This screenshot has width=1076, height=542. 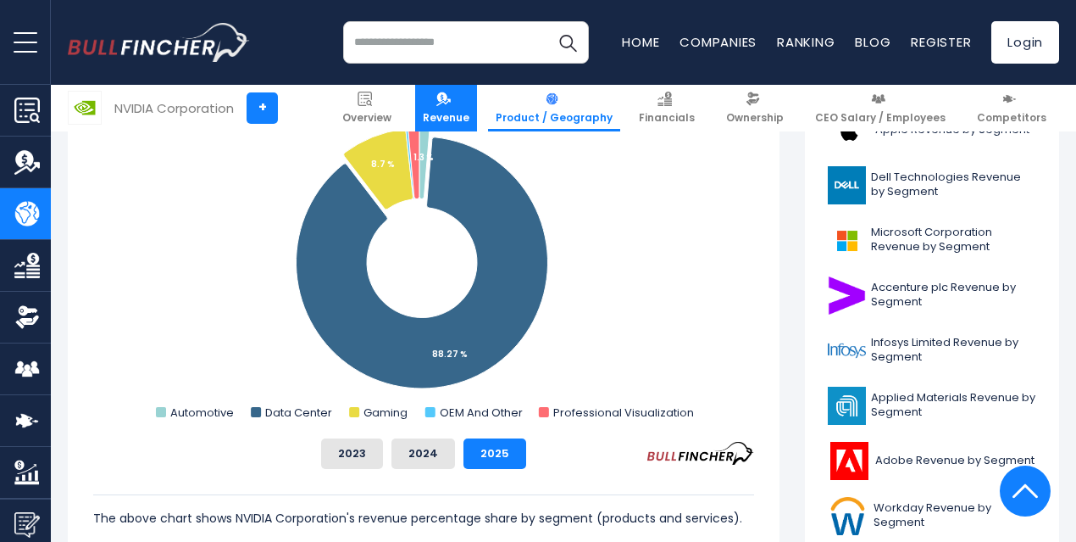 I want to click on img: Ownership, so click(x=27, y=317).